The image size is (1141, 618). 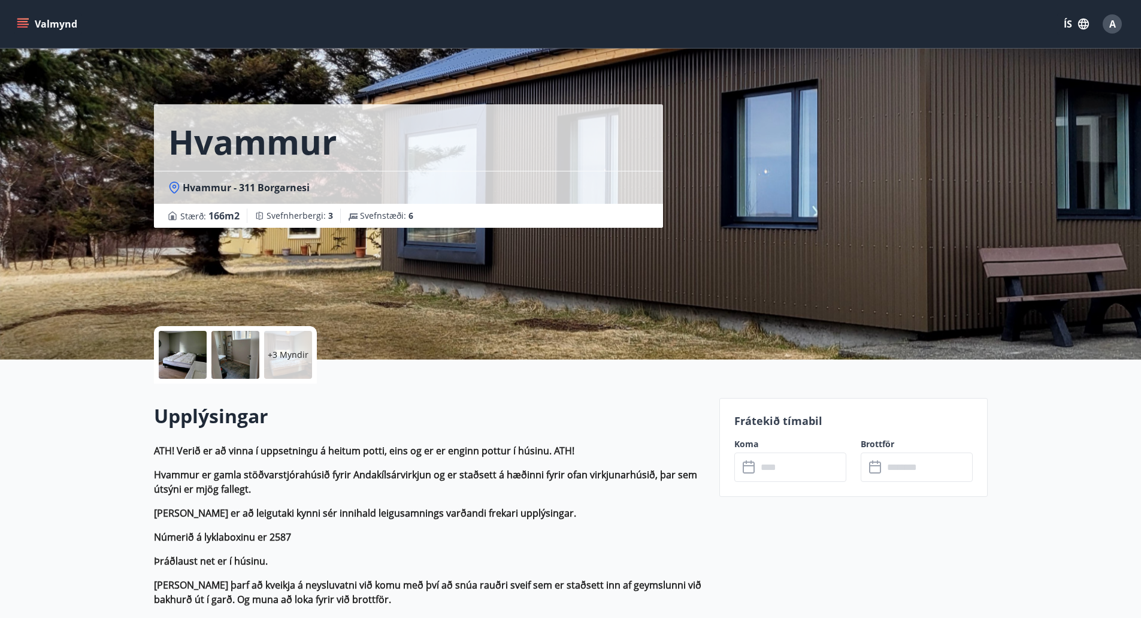 What do you see at coordinates (48, 24) in the screenshot?
I see `button: menu` at bounding box center [48, 24].